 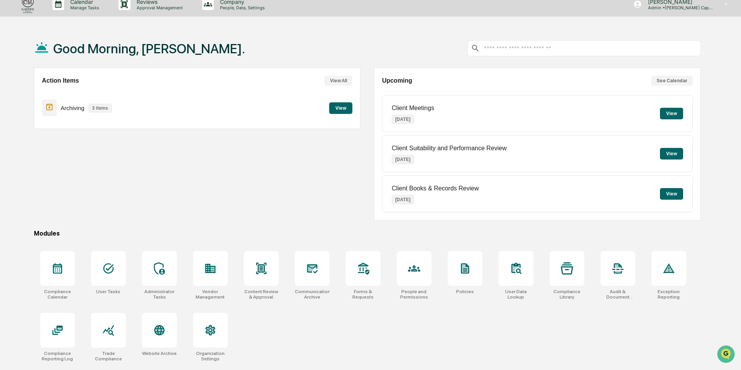 What do you see at coordinates (83, 8) in the screenshot?
I see `p: Manage Tasks` at bounding box center [83, 8].